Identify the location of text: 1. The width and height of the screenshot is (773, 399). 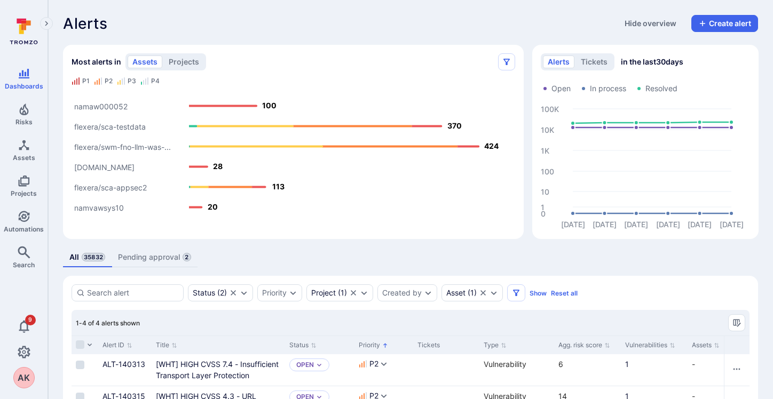
(542, 207).